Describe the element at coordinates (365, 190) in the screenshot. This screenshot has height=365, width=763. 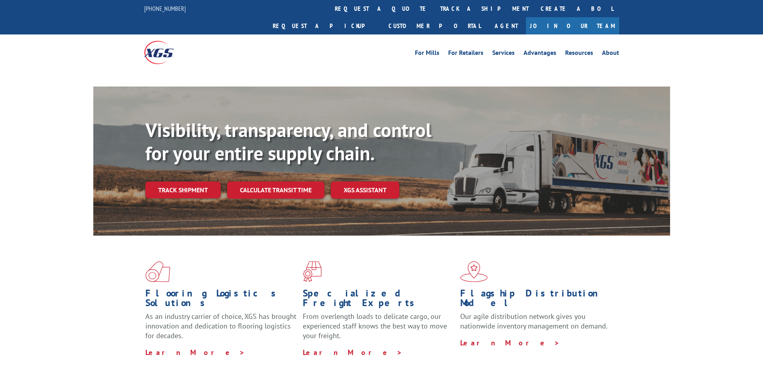
I see `a: XGS ASSISTANT` at that location.